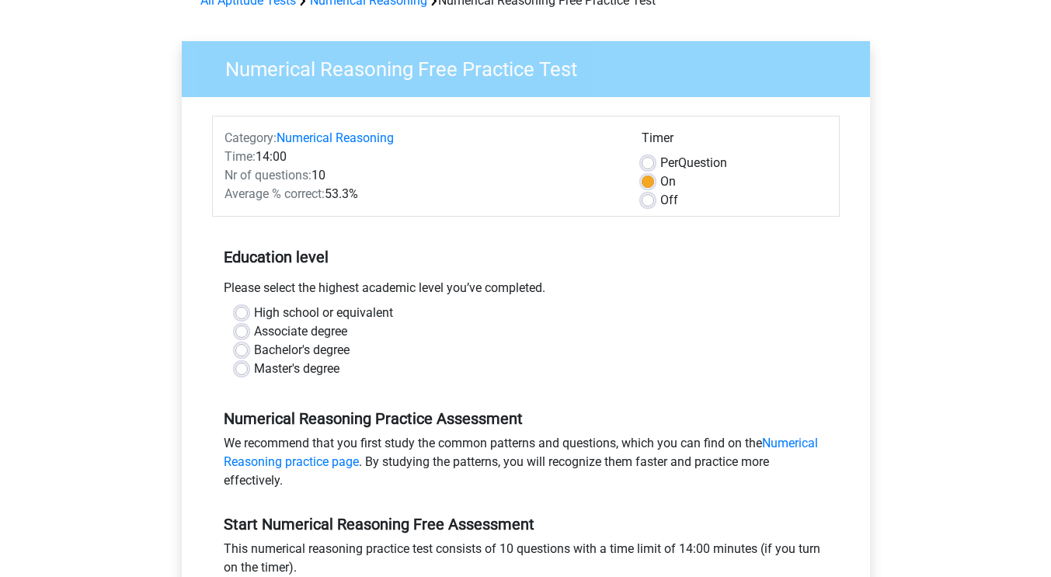 This screenshot has height=577, width=1051. I want to click on span: Category:, so click(250, 137).